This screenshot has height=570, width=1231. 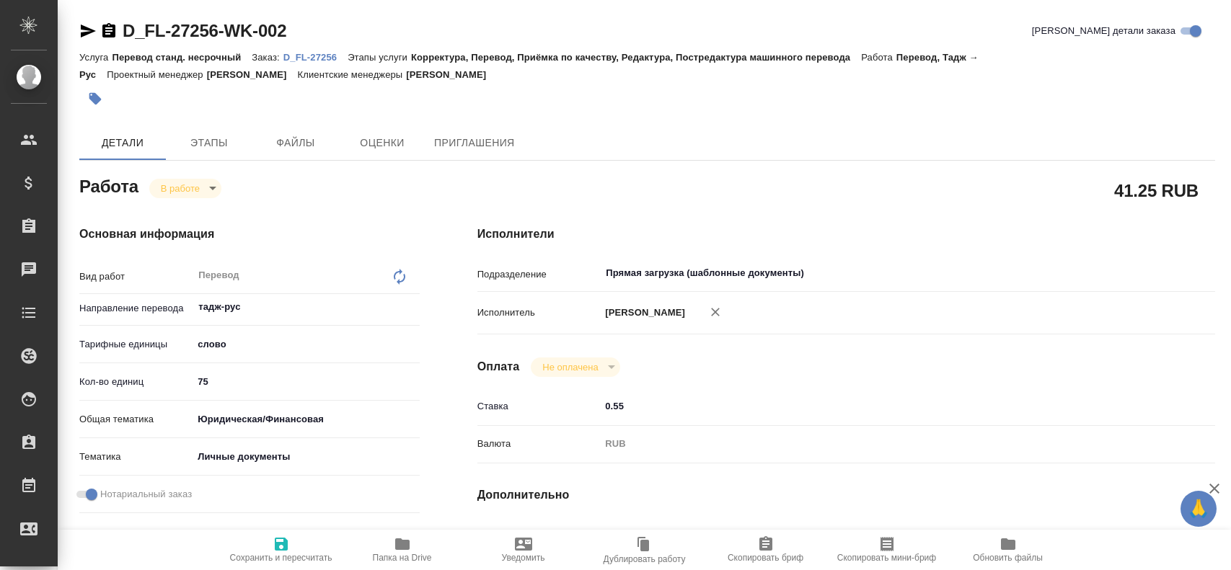 I want to click on p: Последнее изменение, so click(x=539, y=534).